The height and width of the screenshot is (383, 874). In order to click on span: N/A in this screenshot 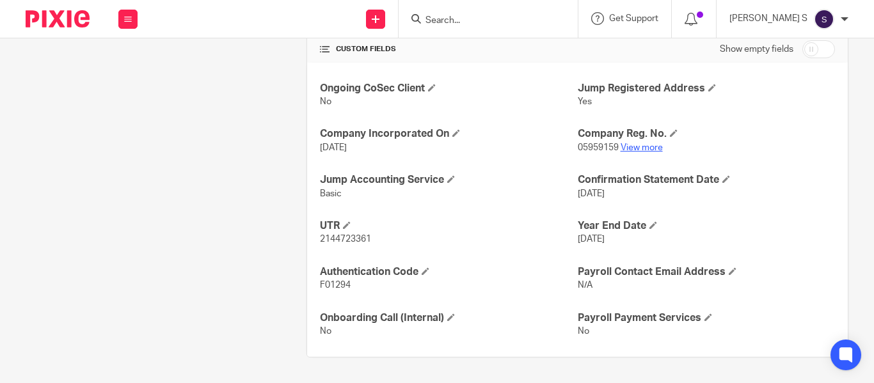, I will do `click(585, 285)`.